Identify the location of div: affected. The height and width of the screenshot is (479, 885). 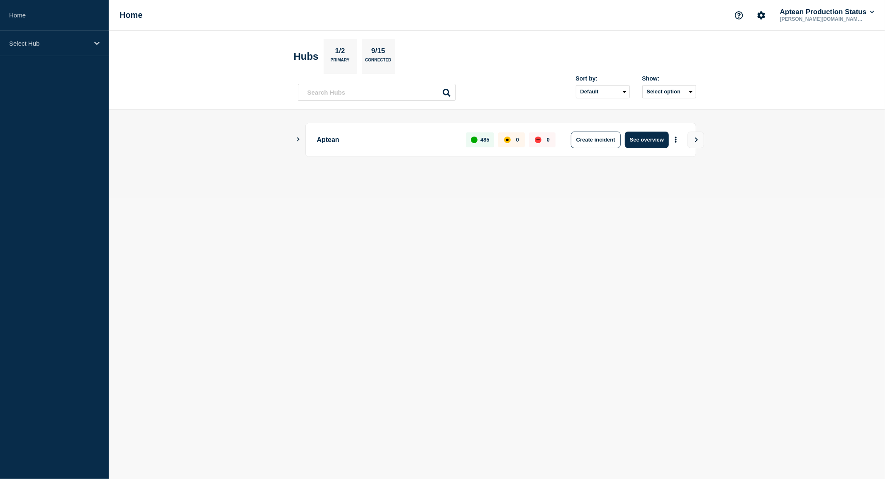
(507, 140).